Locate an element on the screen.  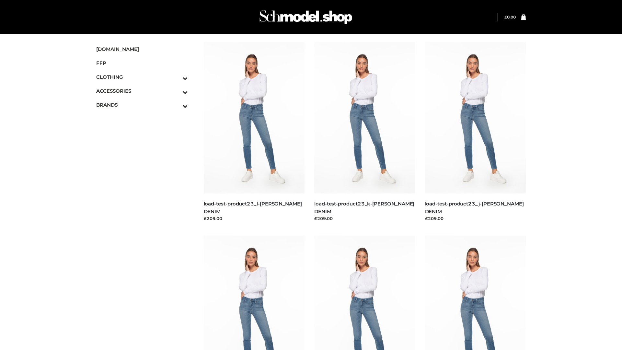
span: ACCESSORIES is located at coordinates (142, 91).